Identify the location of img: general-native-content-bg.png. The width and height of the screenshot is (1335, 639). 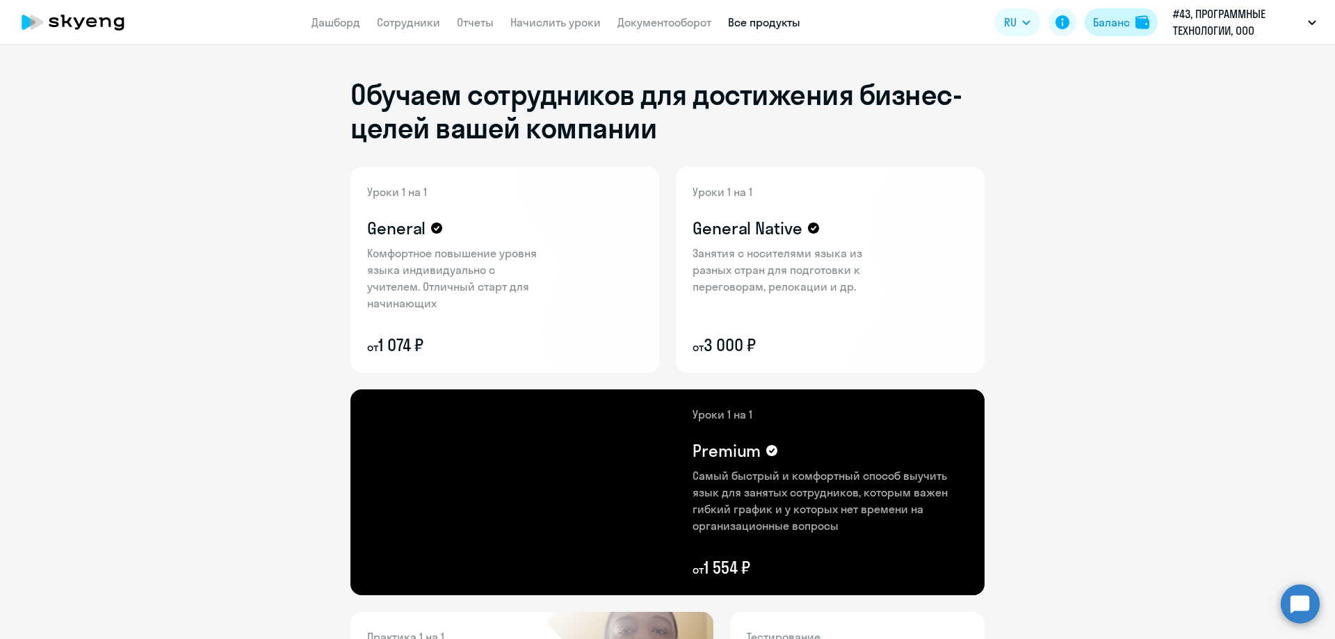
(785, 270).